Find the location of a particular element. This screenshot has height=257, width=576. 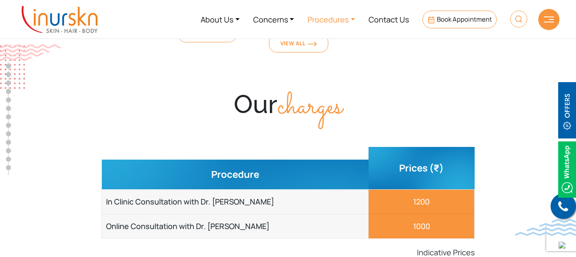

img: Whatsappicon is located at coordinates (567, 170).